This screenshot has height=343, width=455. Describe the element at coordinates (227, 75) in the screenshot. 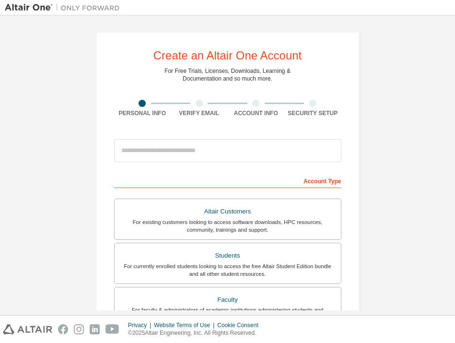

I see `div: For Free Trials, Licenses, Downloads, Learning & Documentation and so much more.` at that location.